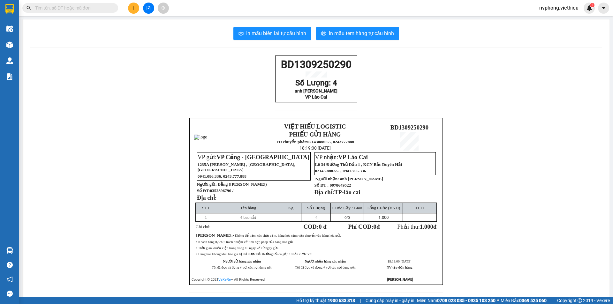 The height and width of the screenshot is (304, 613). Describe the element at coordinates (604, 8) in the screenshot. I see `span: caret-down` at that location.